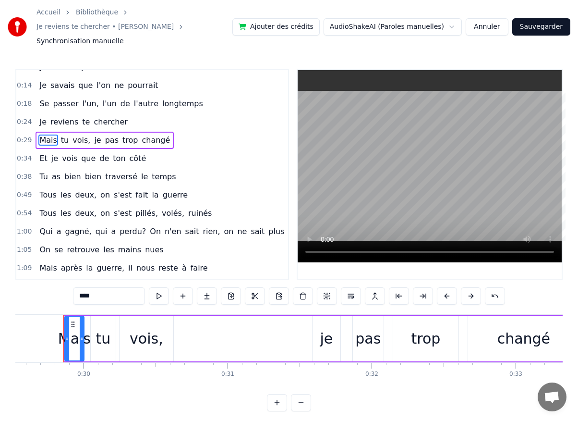 This screenshot has width=578, height=421. Describe the element at coordinates (155, 231) in the screenshot. I see `span: On` at that location.